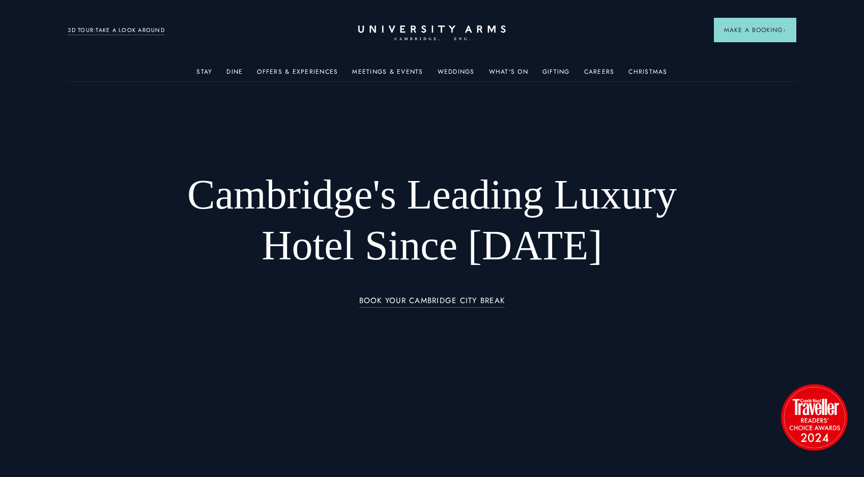 The height and width of the screenshot is (477, 864). What do you see at coordinates (556, 75) in the screenshot?
I see `a: Gifting` at bounding box center [556, 75].